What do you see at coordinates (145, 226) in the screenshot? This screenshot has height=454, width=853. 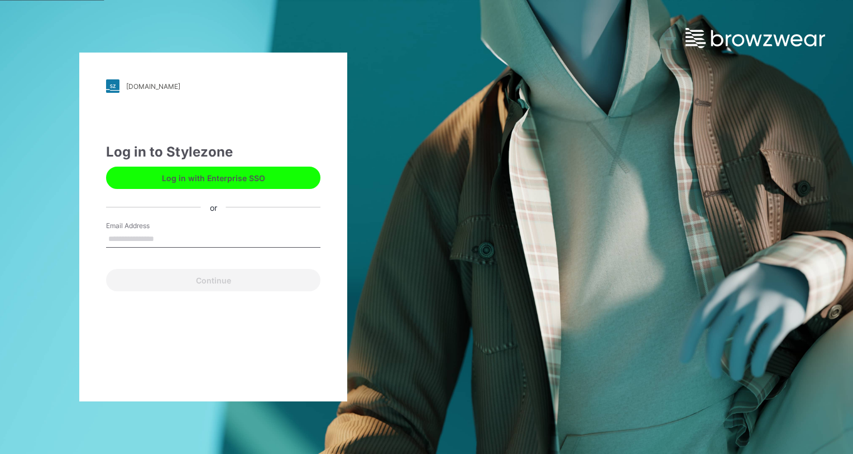 I see `label: Email Address` at bounding box center [145, 226].